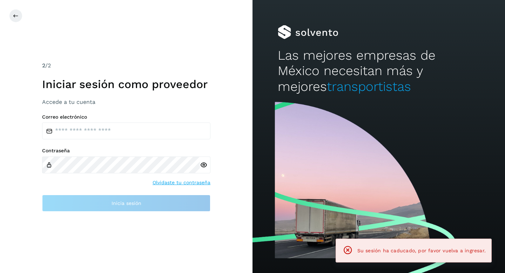 This screenshot has height=273, width=505. What do you see at coordinates (126, 203) in the screenshot?
I see `span: Inicia sesión` at bounding box center [126, 203].